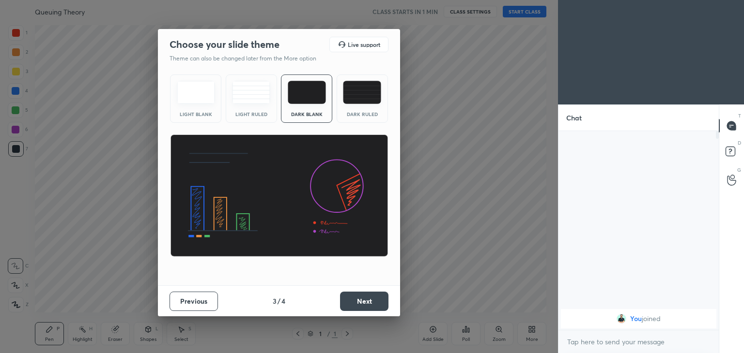  I want to click on h4: 3, so click(274, 301).